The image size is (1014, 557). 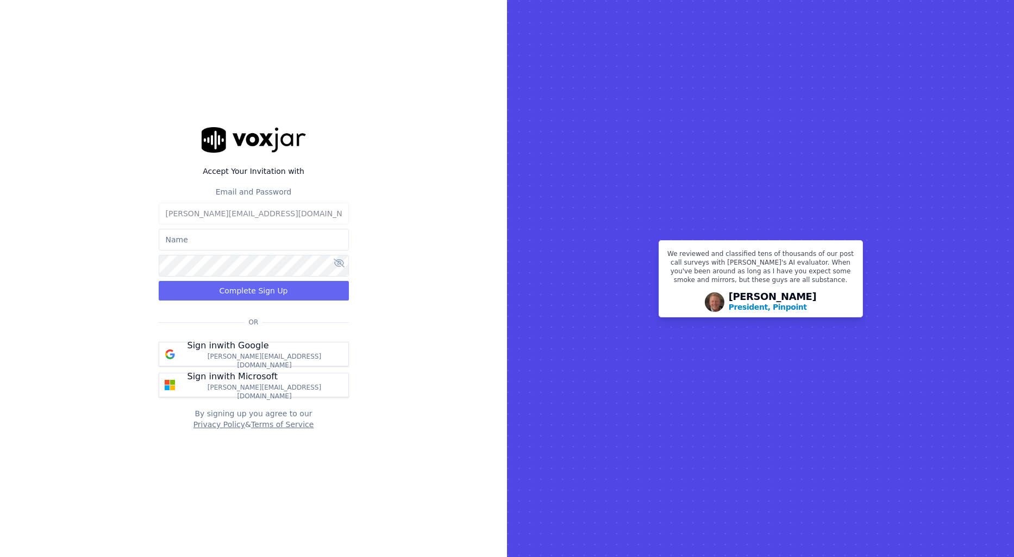 I want to click on p: Sign in with Google, so click(x=228, y=346).